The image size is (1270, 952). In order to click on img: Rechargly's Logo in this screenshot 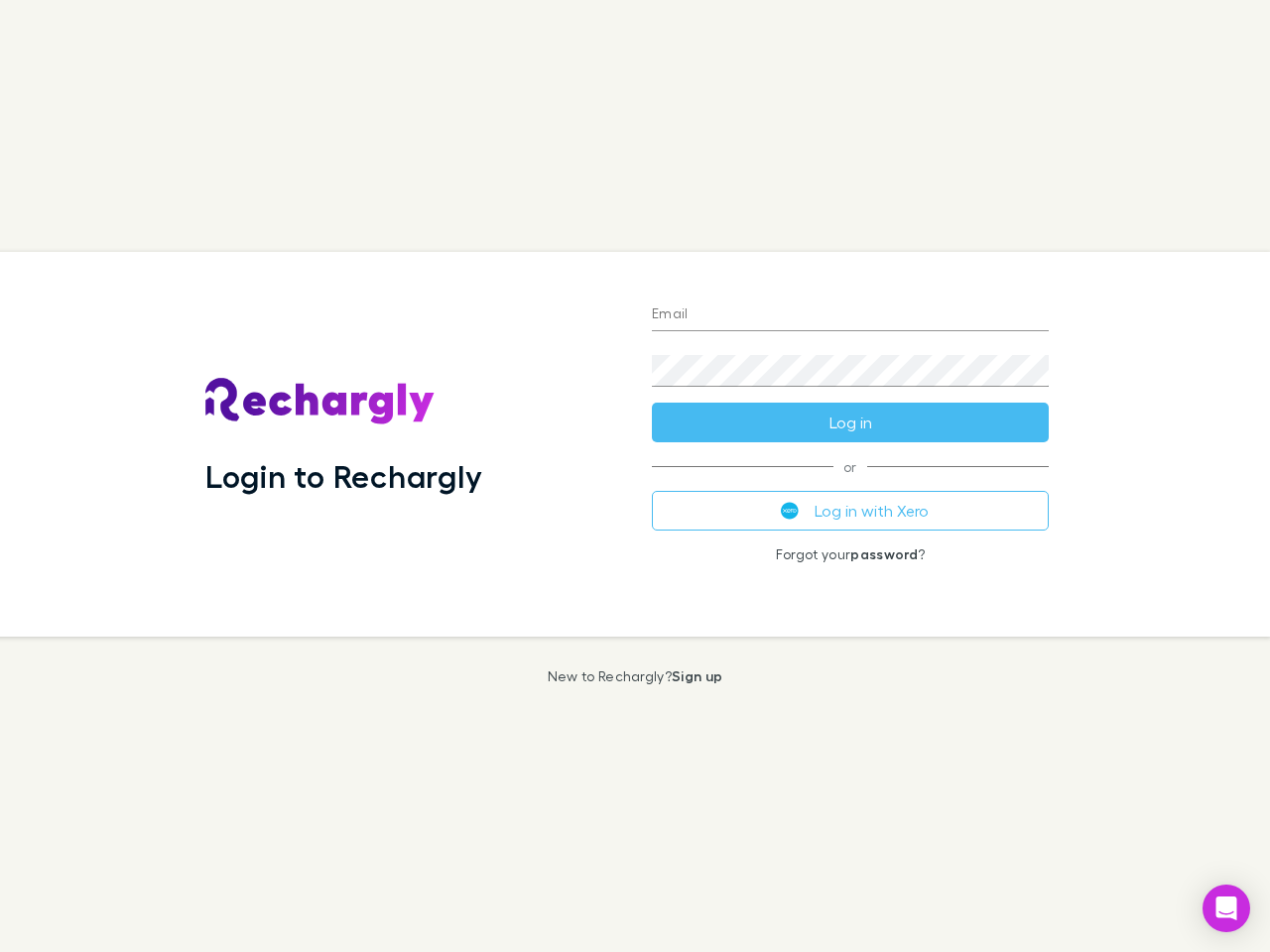, I will do `click(320, 402)`.